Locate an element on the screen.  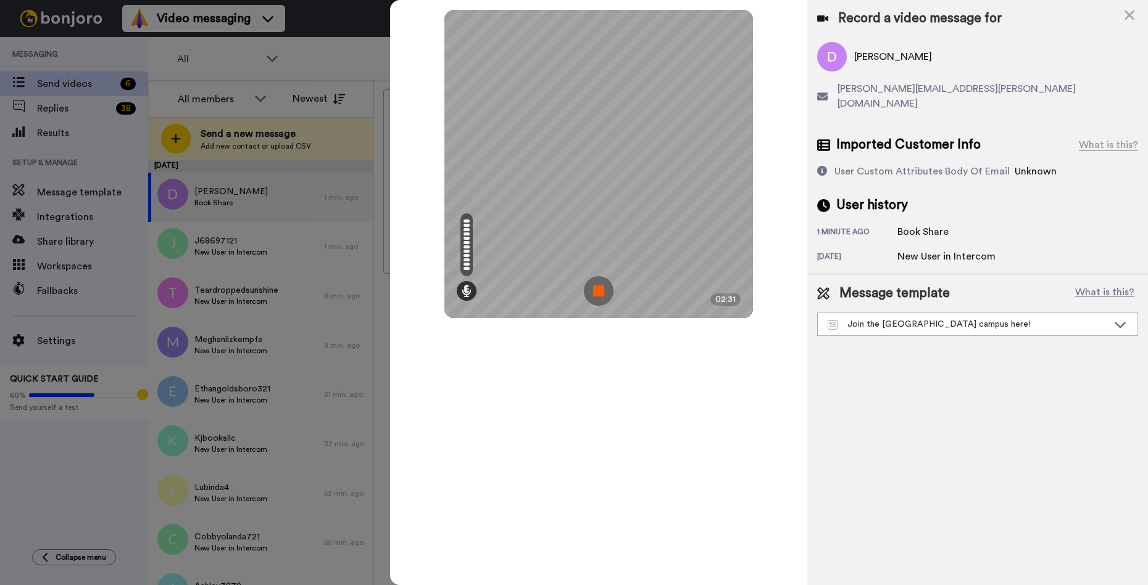
span: Unknown is located at coordinates (1035, 172).